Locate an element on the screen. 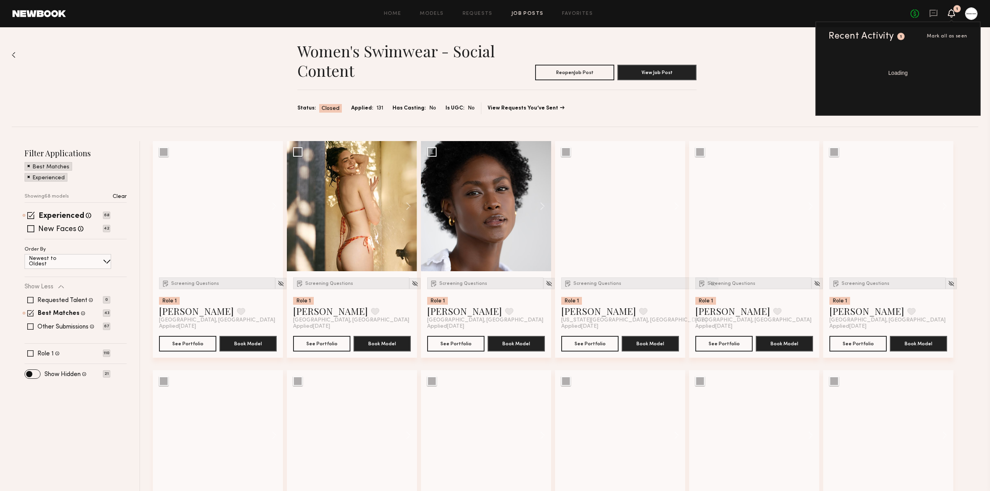 The image size is (990, 491). h2: Filter Applications is located at coordinates (76, 153).